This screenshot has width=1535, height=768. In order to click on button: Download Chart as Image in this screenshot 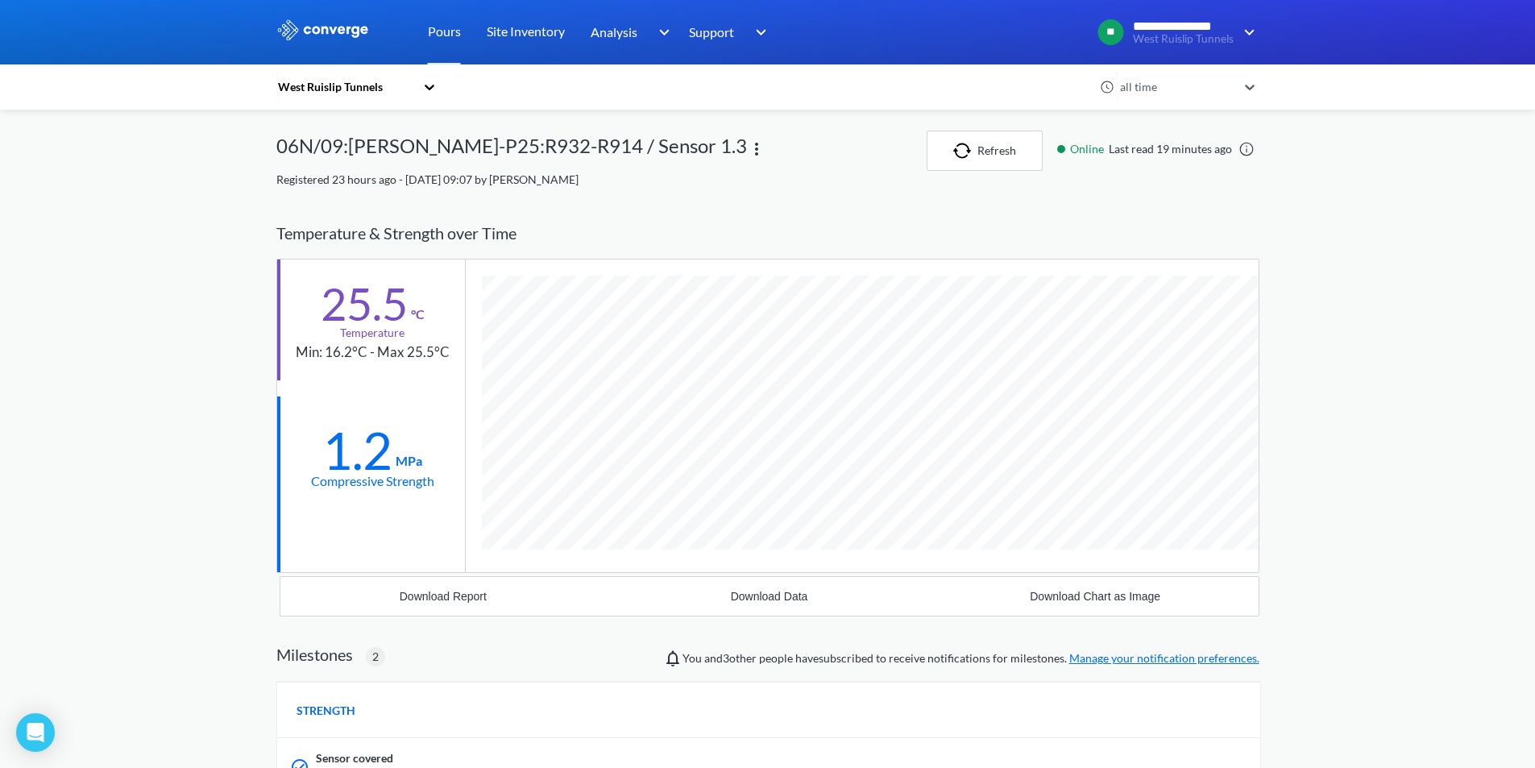, I will do `click(1095, 596)`.